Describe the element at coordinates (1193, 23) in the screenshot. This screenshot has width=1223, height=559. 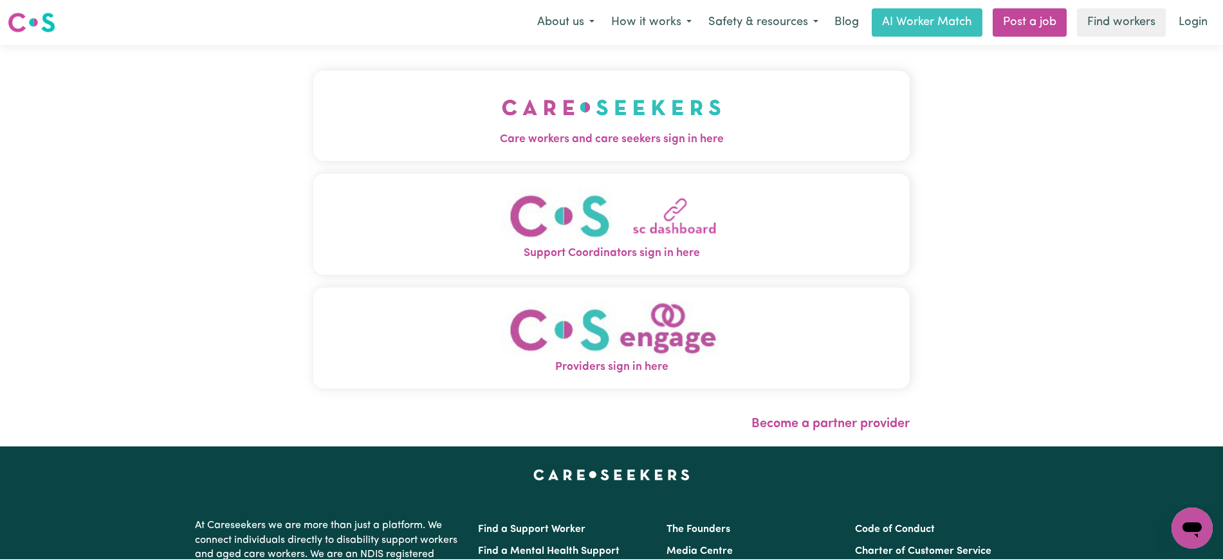
I see `a: Login` at that location.